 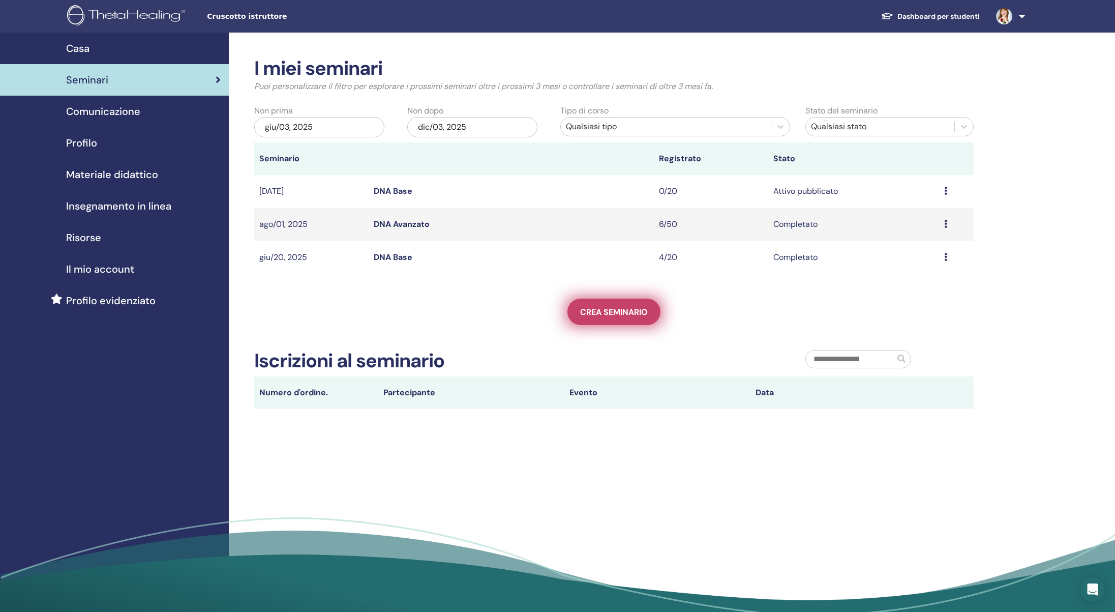 What do you see at coordinates (880, 127) in the screenshot?
I see `div: Qualsiasi stato` at bounding box center [880, 127].